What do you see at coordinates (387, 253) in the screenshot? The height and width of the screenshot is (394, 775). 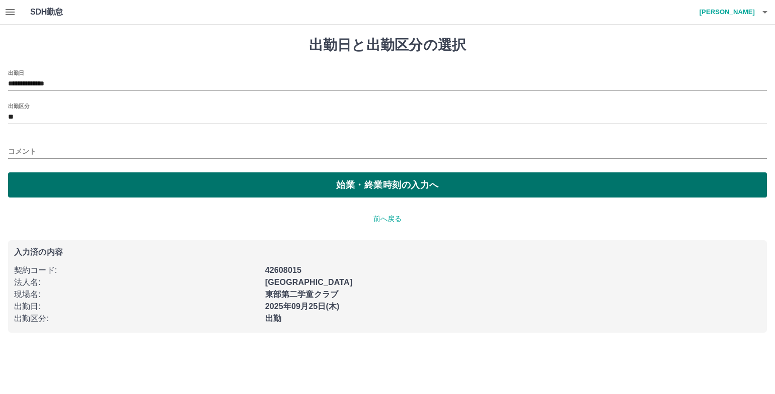 I see `p: 入力済の内容` at bounding box center [387, 253].